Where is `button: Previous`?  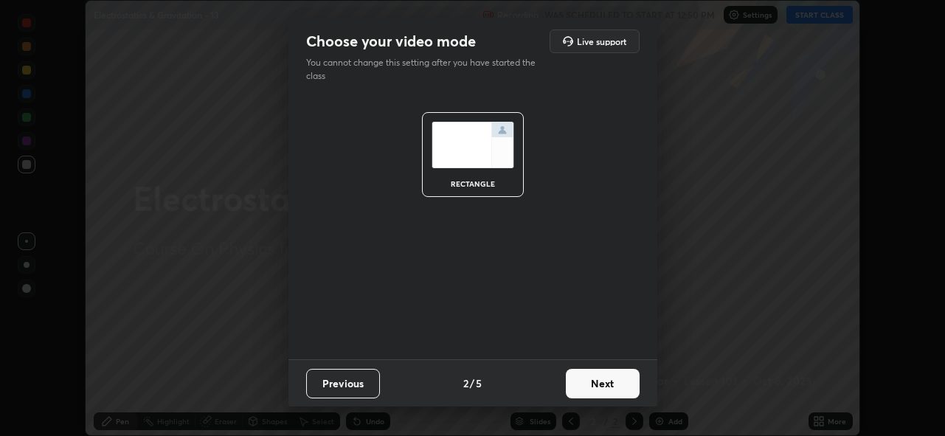 button: Previous is located at coordinates (343, 384).